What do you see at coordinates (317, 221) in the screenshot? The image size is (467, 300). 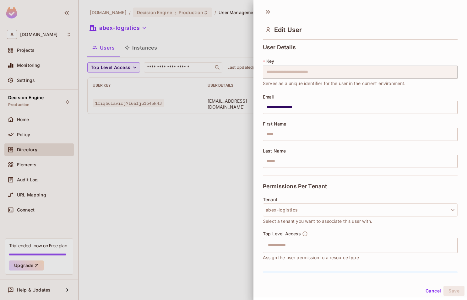 I see `span: Select a tenant you want to associate this user with.` at bounding box center [317, 221].